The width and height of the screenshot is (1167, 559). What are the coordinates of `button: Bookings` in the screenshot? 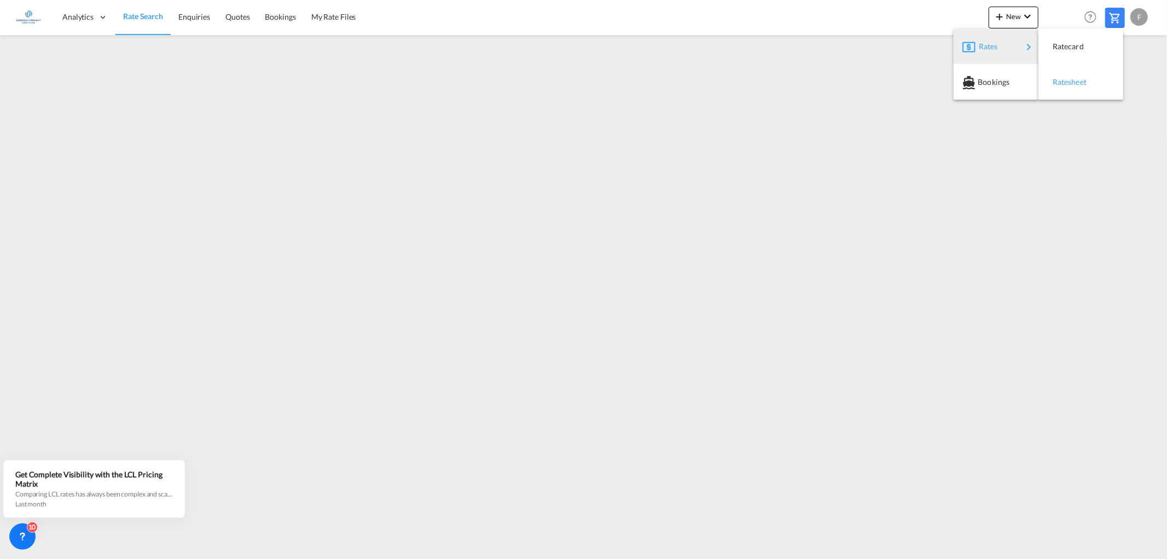 It's located at (996, 82).